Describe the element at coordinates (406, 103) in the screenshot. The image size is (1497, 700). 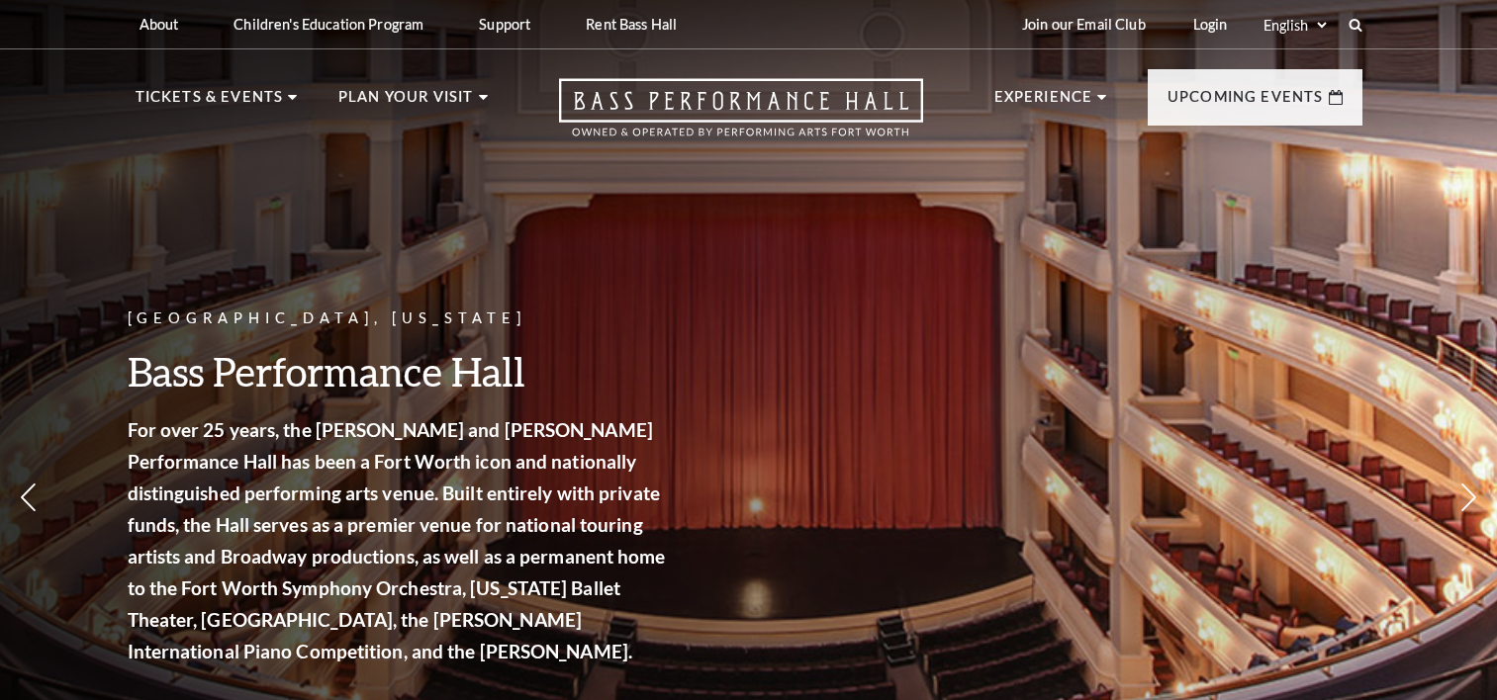
I see `p: Plan Your Visit` at that location.